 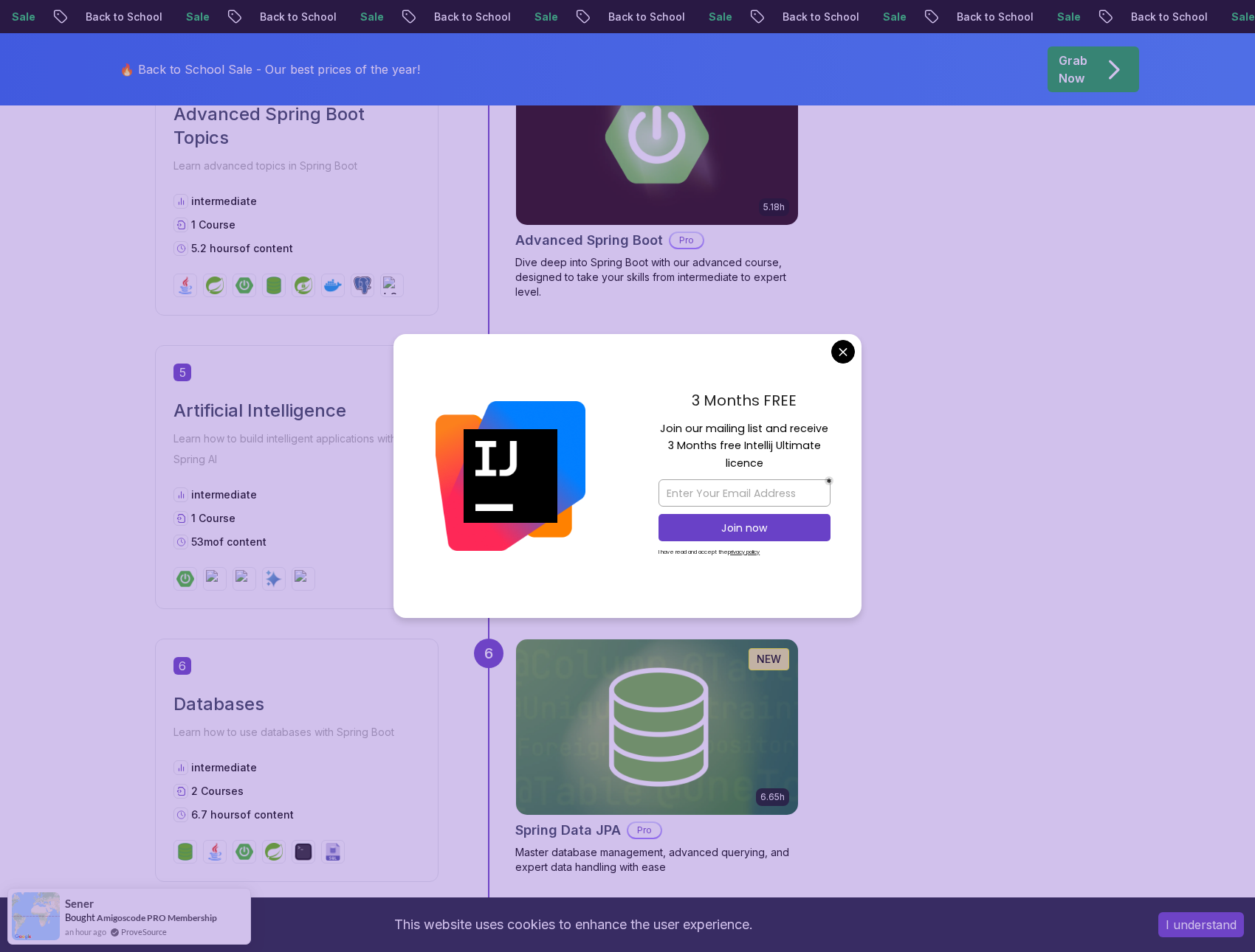 What do you see at coordinates (332, 852) in the screenshot?
I see `img: sql logo` at bounding box center [332, 852].